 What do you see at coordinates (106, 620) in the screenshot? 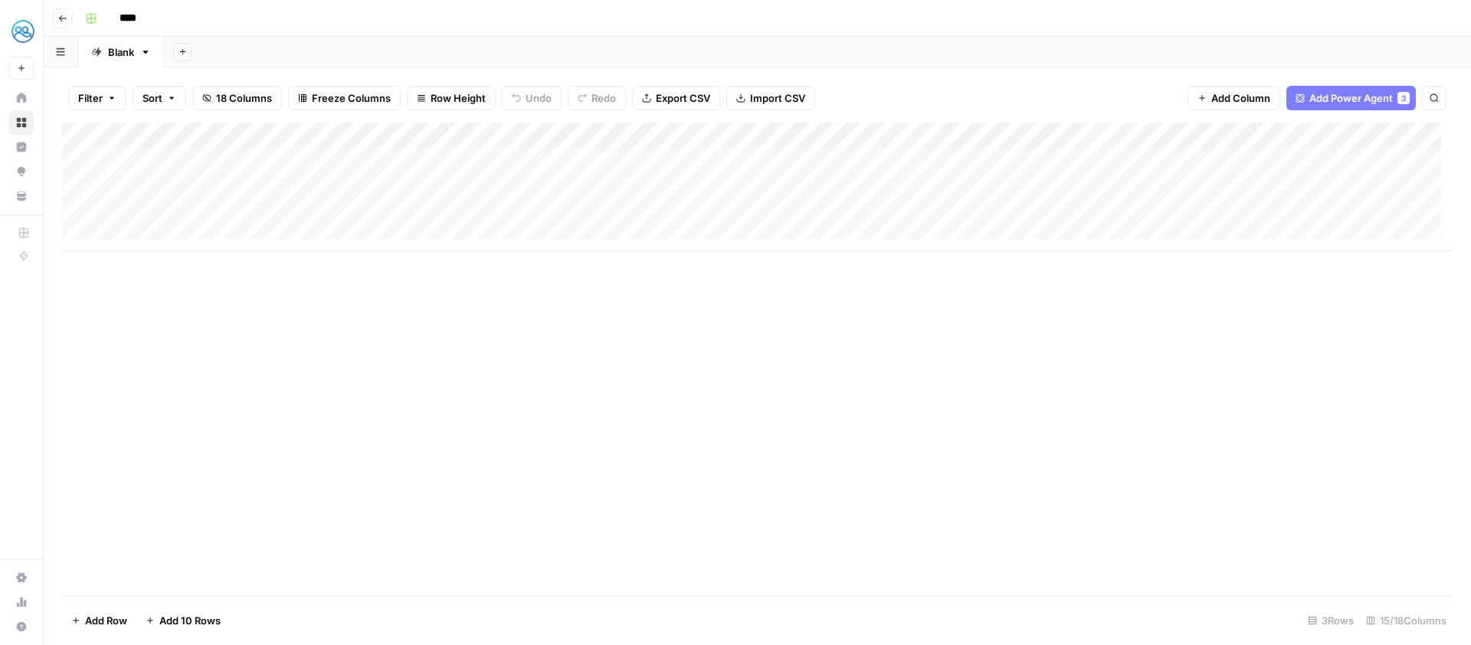
I see `span: Add Row` at bounding box center [106, 620].